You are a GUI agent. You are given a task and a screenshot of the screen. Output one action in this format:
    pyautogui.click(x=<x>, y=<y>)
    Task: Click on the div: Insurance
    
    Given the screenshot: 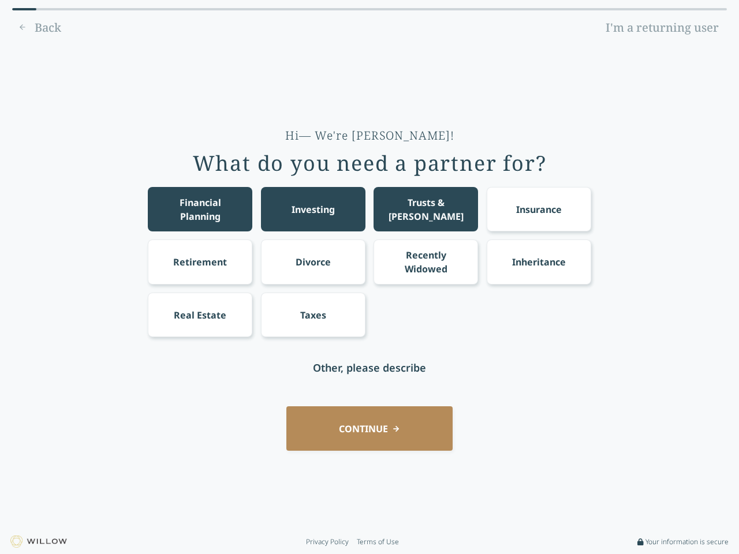 What is the action you would take?
    pyautogui.click(x=539, y=210)
    